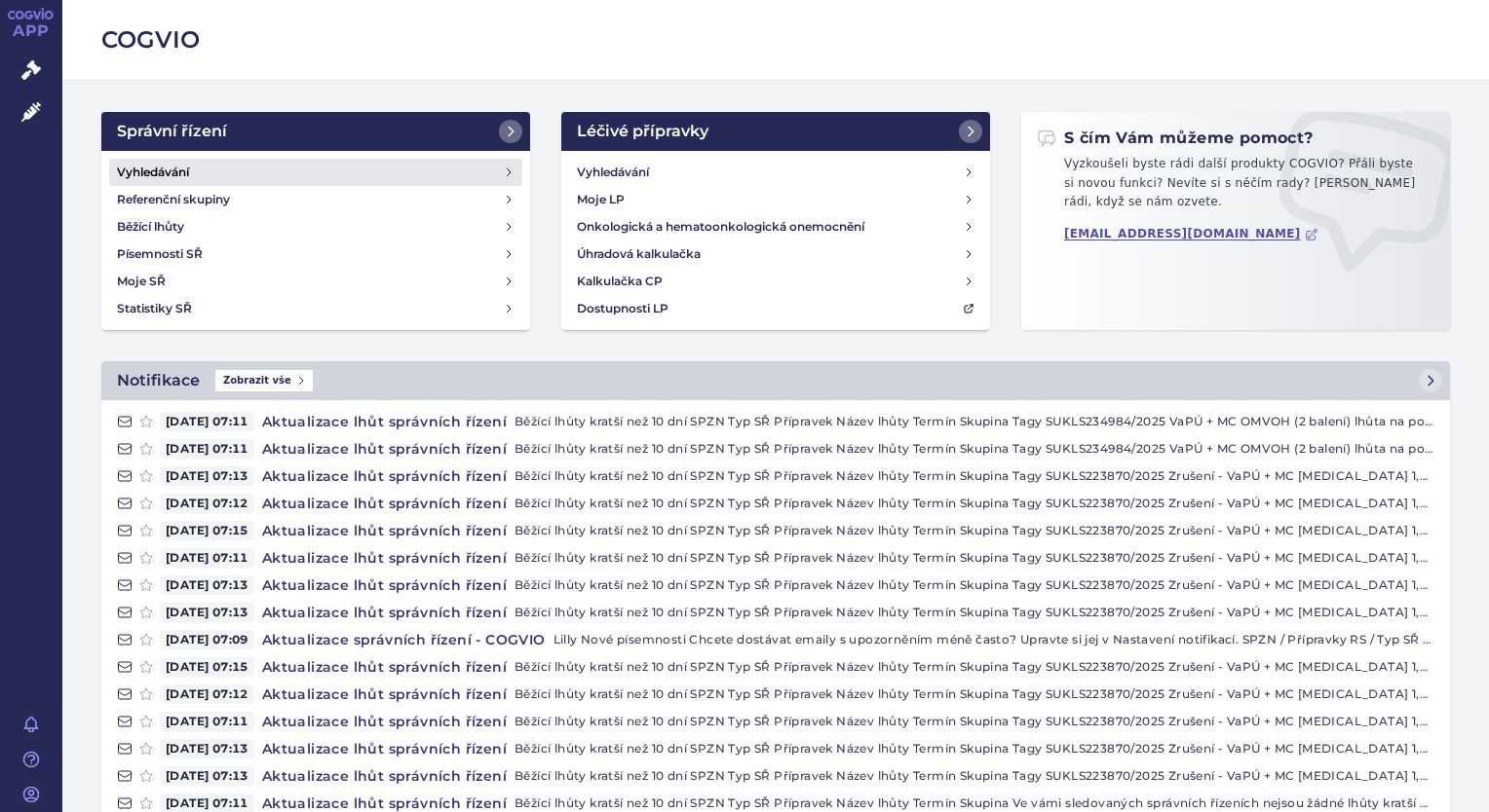  Describe the element at coordinates (316, 254) in the screenshot. I see `a: Písemnosti SŘ` at that location.